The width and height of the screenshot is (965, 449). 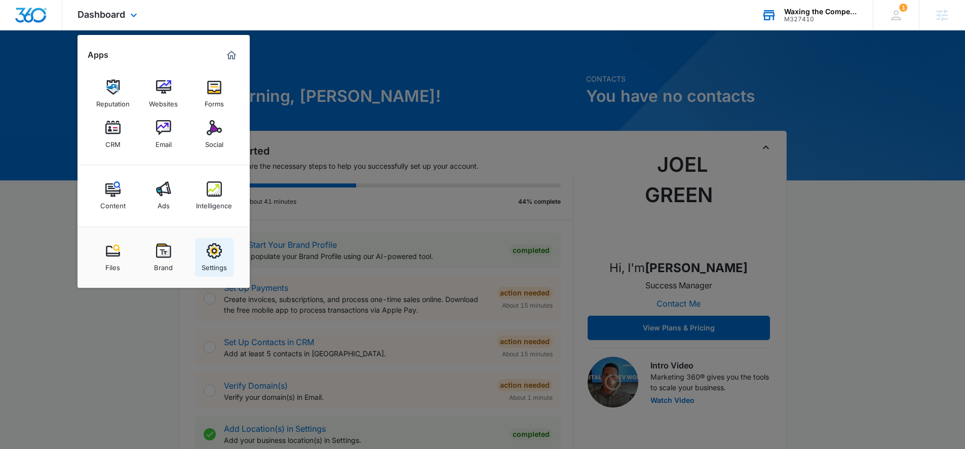 What do you see at coordinates (113, 203) in the screenshot?
I see `div: Content` at bounding box center [113, 203].